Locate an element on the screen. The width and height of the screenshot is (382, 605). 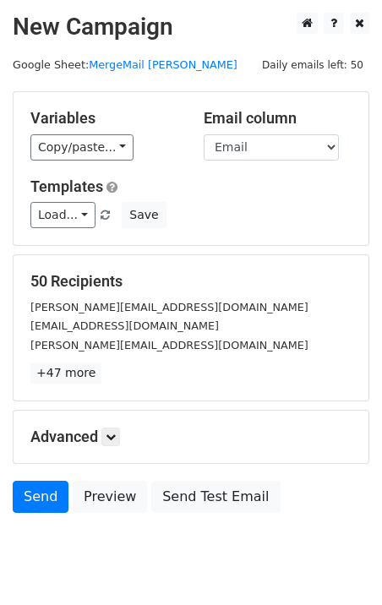
h5: Variables is located at coordinates (104, 118).